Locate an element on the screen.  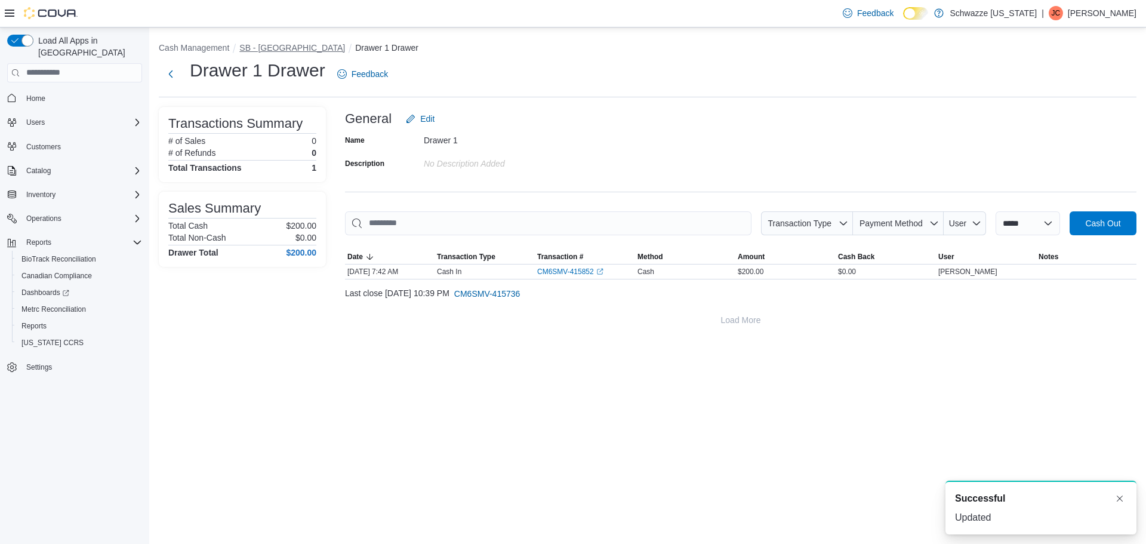
span: CM6SMV-415736 is located at coordinates (487, 294).